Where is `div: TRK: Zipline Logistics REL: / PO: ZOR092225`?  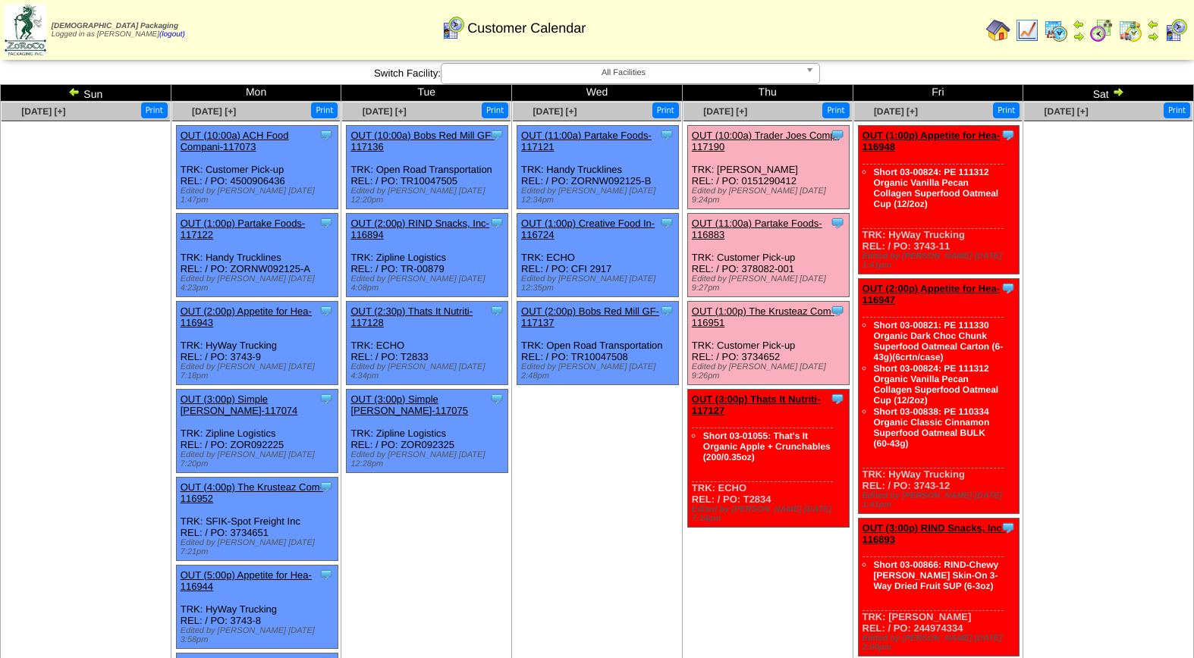
div: TRK: Zipline Logistics REL: / PO: ZOR092225 is located at coordinates (256, 432).